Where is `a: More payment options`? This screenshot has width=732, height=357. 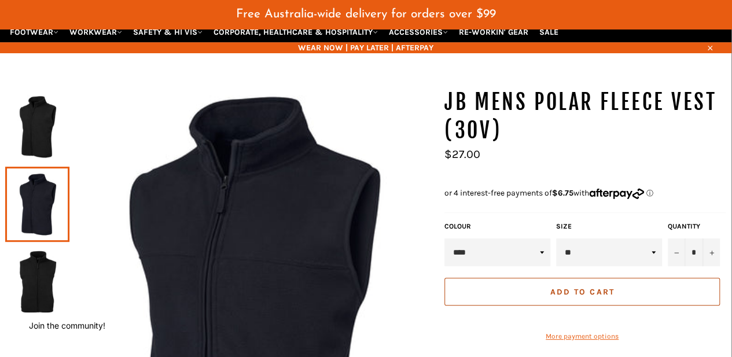
a: More payment options is located at coordinates (582, 336).